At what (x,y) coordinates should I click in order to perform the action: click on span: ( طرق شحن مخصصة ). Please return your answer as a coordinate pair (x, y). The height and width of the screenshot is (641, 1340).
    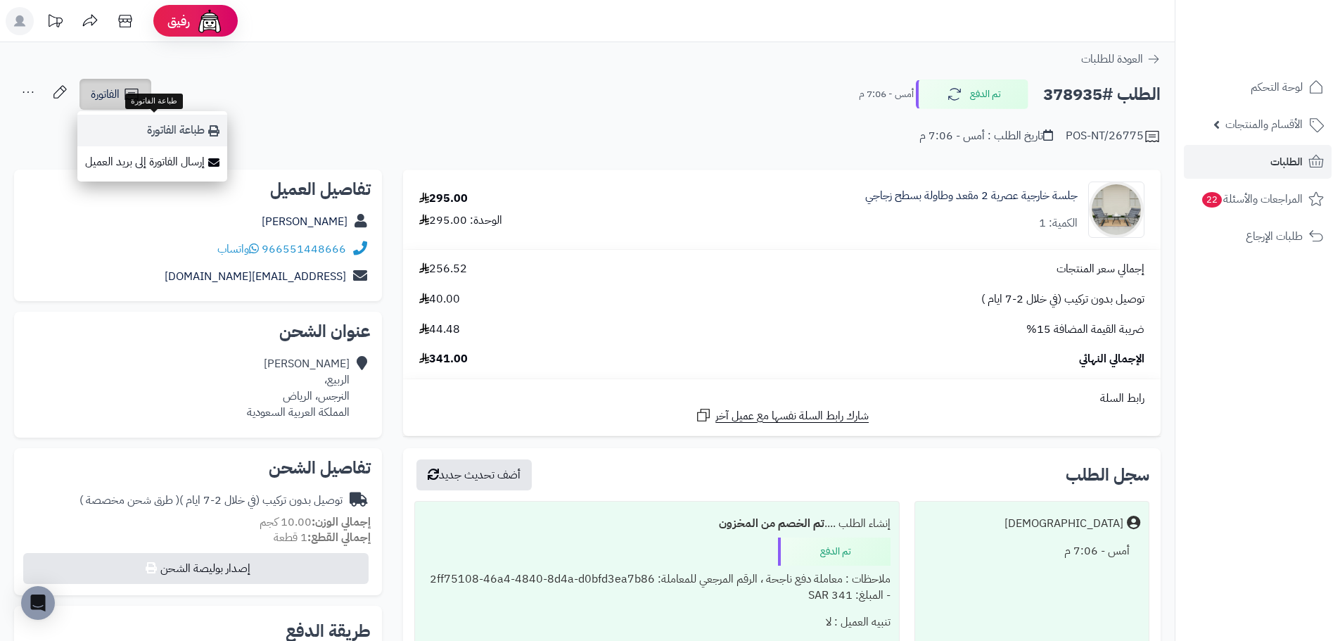
    Looking at the image, I should click on (129, 500).